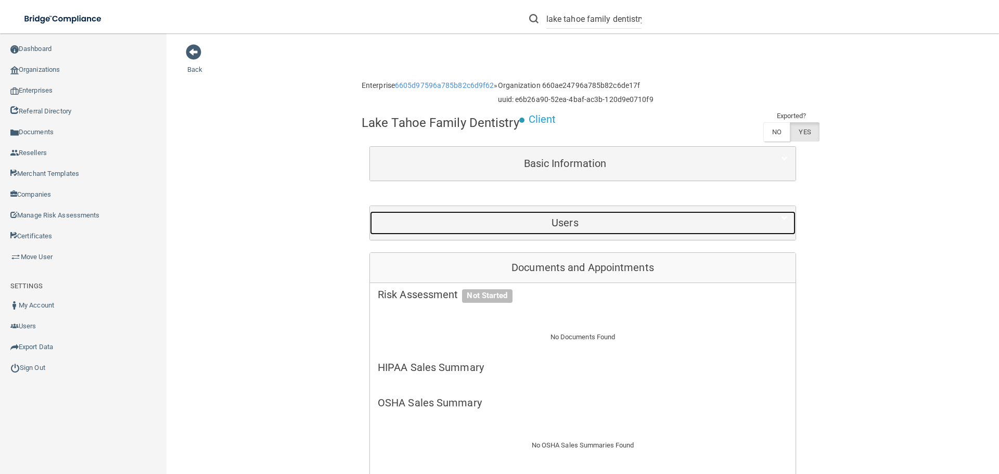 The height and width of the screenshot is (474, 999). I want to click on h5: Basic Information, so click(565, 163).